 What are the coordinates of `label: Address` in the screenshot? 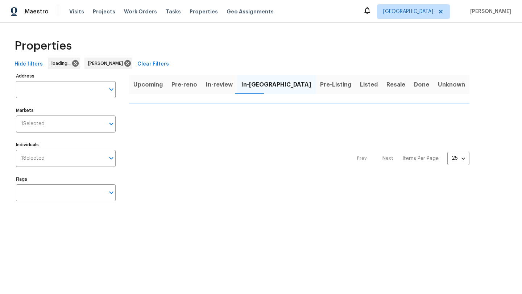 It's located at (66, 76).